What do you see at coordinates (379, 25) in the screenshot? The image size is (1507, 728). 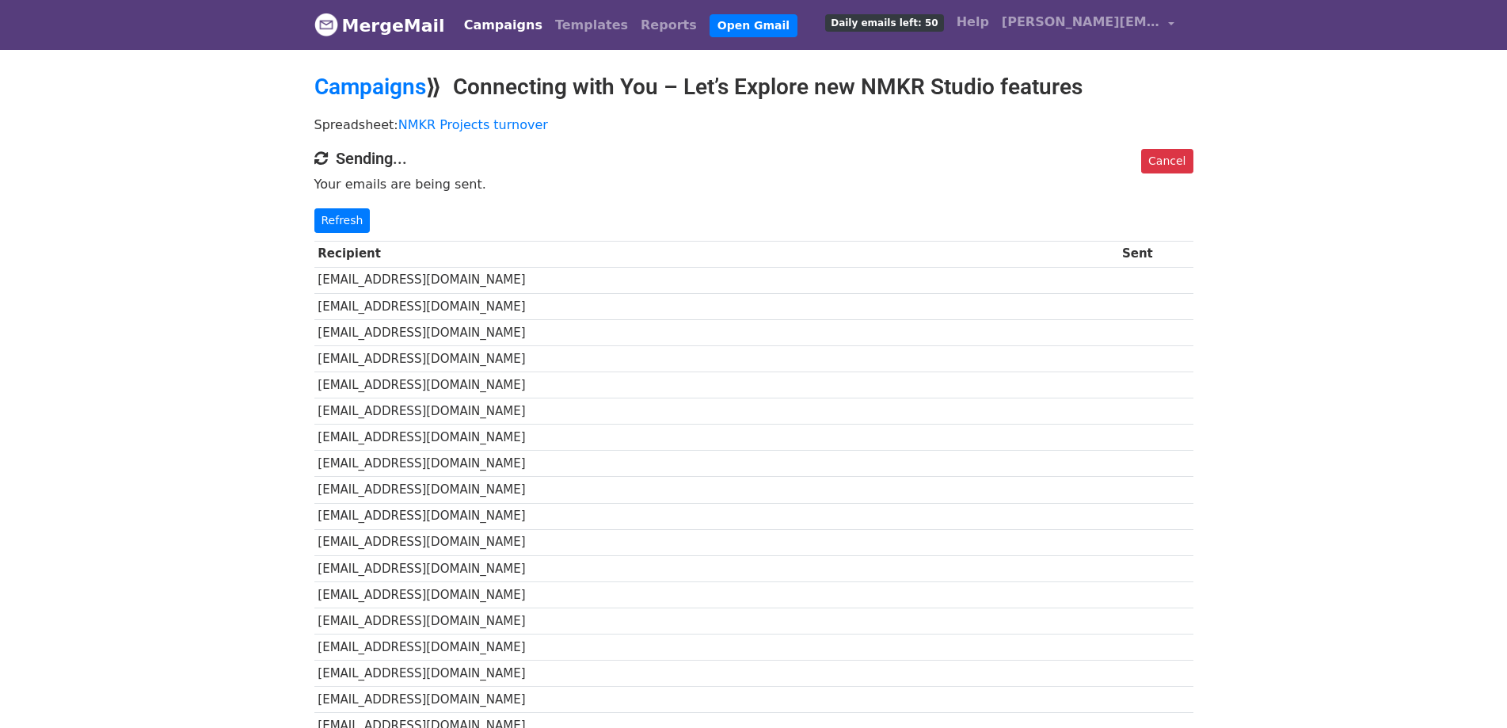 I see `a: MergeMail` at bounding box center [379, 25].